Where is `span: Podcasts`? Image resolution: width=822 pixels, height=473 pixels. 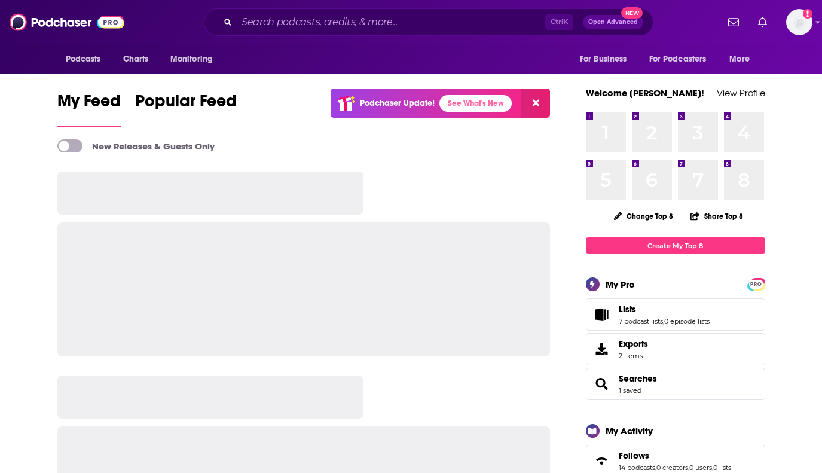
span: Podcasts is located at coordinates (83, 59).